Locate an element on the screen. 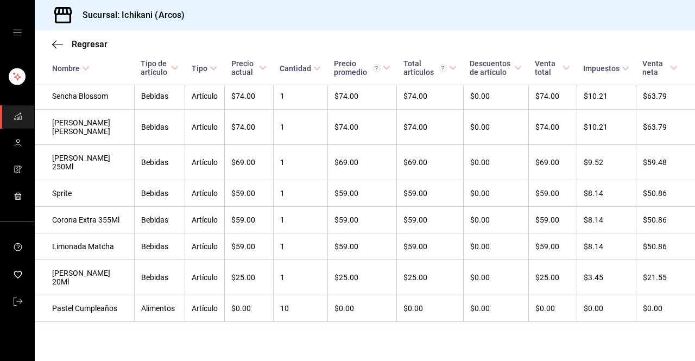 The image size is (695, 361). span: Descuentos de artículo is located at coordinates (496, 68).